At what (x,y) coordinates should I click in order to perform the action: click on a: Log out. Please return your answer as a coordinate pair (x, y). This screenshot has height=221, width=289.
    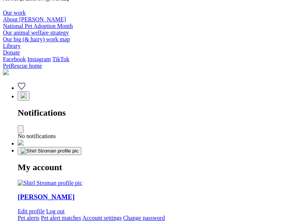
    Looking at the image, I should click on (55, 211).